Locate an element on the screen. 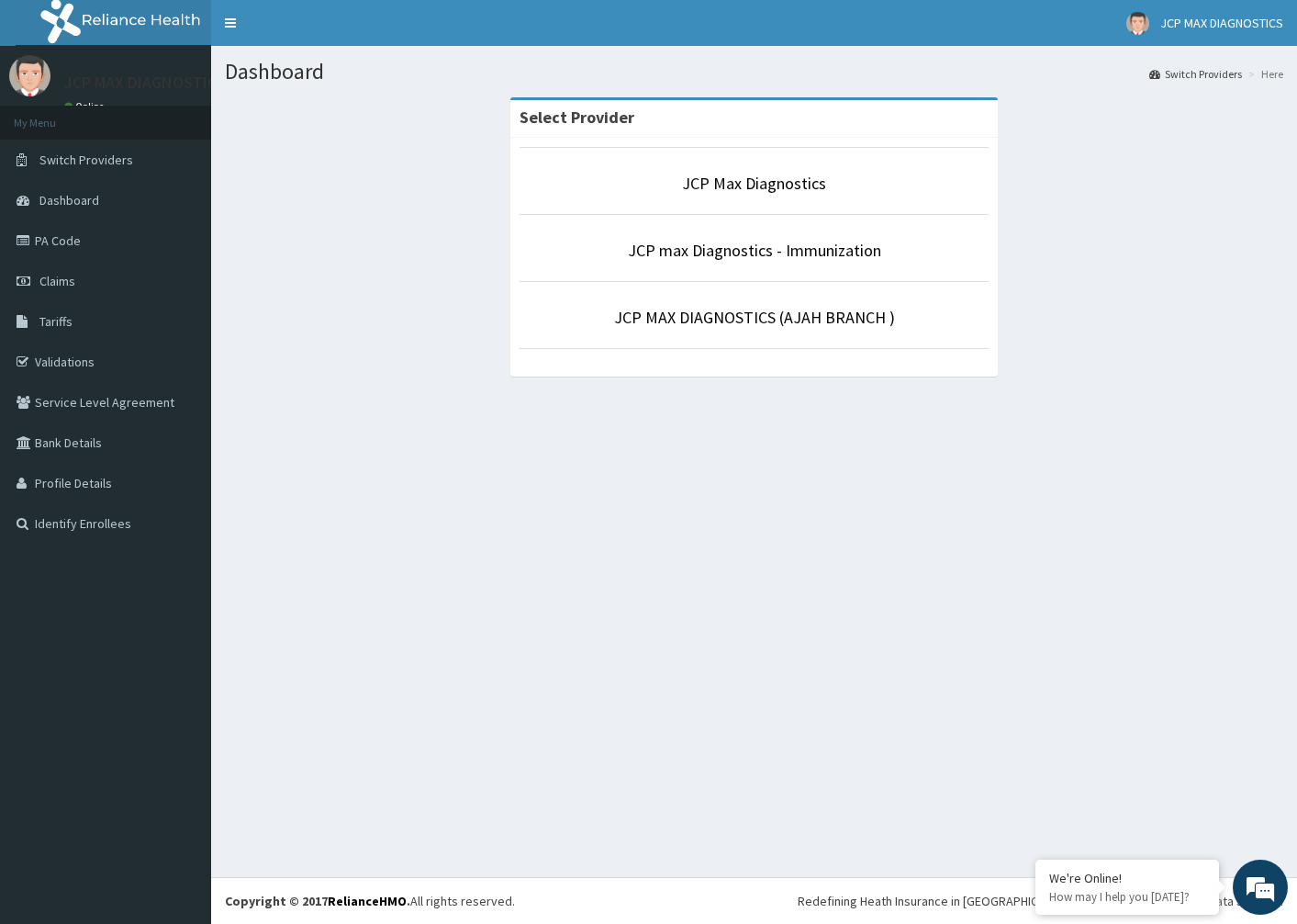 This screenshot has width=1297, height=924. footer: All rights reserved. is located at coordinates (754, 900).